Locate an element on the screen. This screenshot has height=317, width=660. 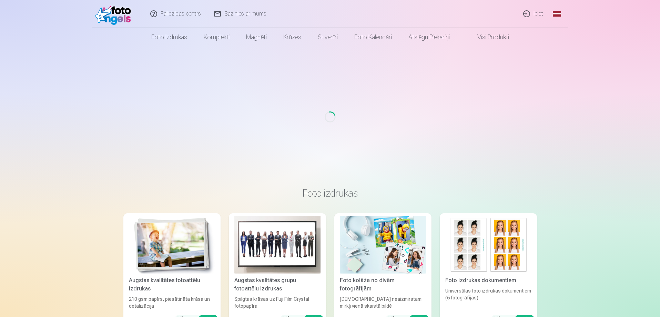
a: Krūzes is located at coordinates (292, 37).